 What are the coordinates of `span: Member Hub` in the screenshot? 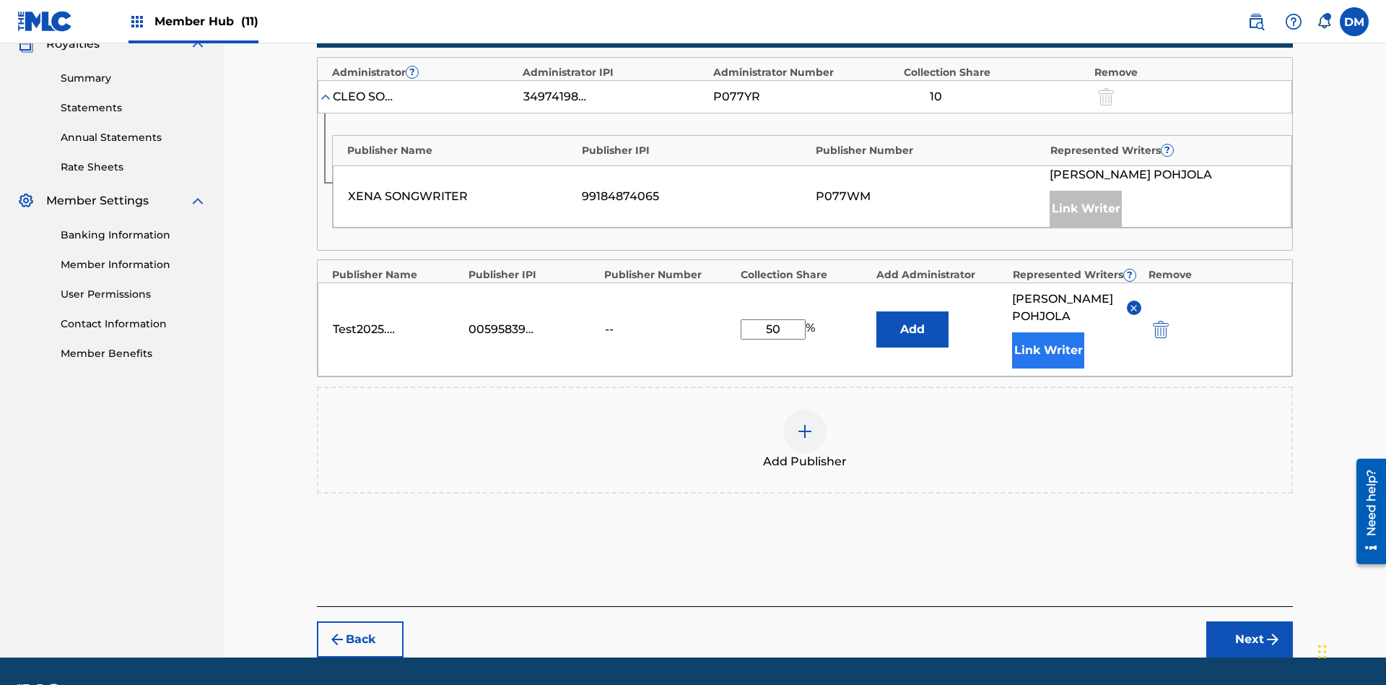 It's located at (207, 21).